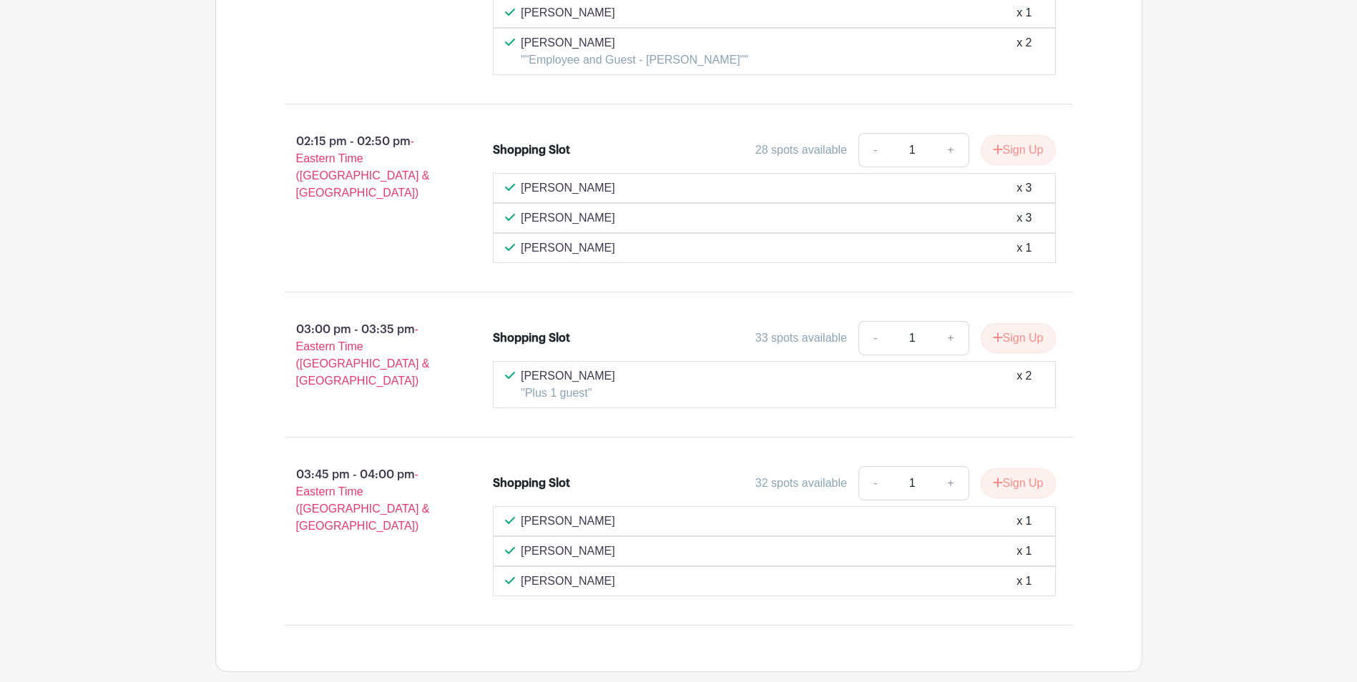 This screenshot has height=682, width=1357. Describe the element at coordinates (801, 338) in the screenshot. I see `div: 33 spots available` at that location.